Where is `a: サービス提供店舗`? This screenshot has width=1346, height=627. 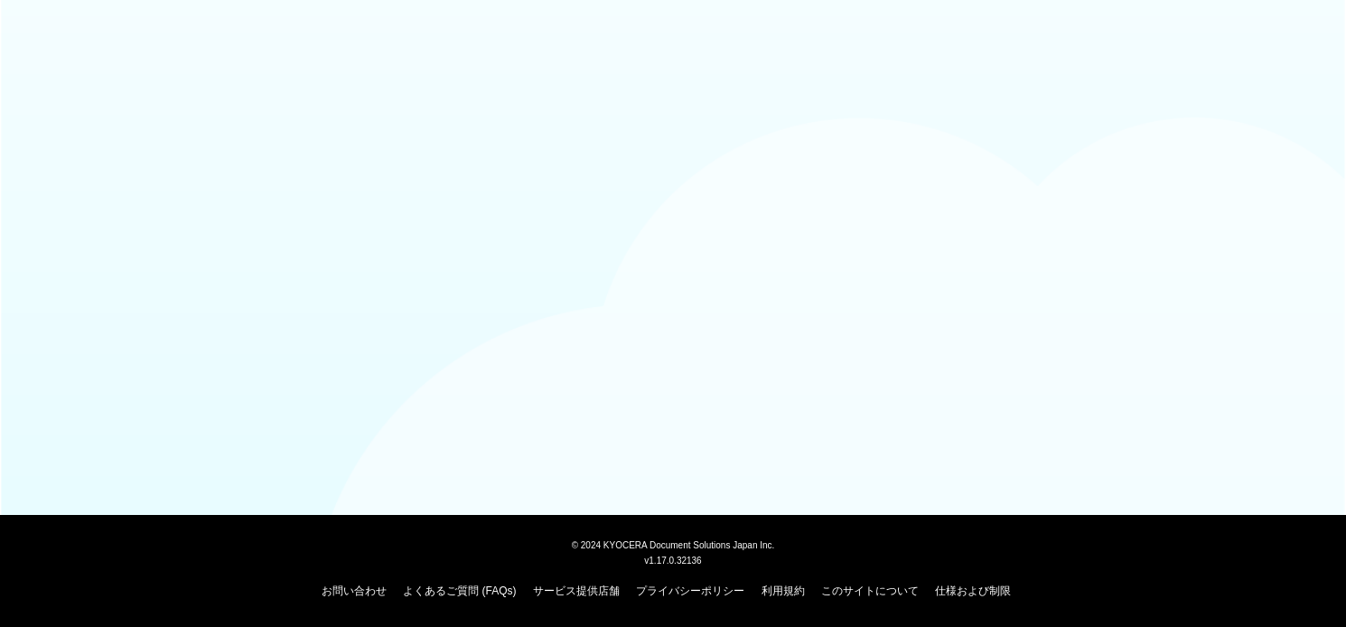 a: サービス提供店舗 is located at coordinates (576, 591).